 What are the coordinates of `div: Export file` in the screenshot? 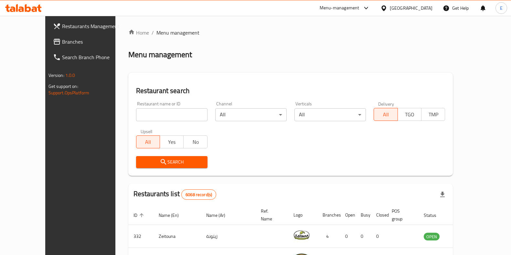 It's located at (442, 195).